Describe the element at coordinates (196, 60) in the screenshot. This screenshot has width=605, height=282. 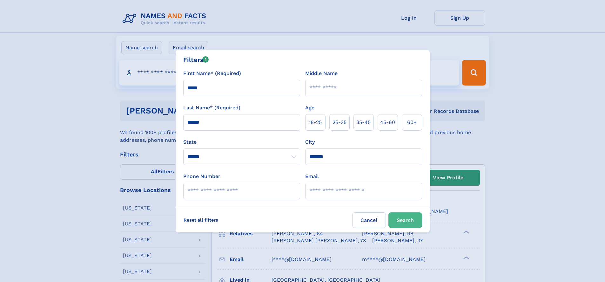
I see `div: Filters` at that location.